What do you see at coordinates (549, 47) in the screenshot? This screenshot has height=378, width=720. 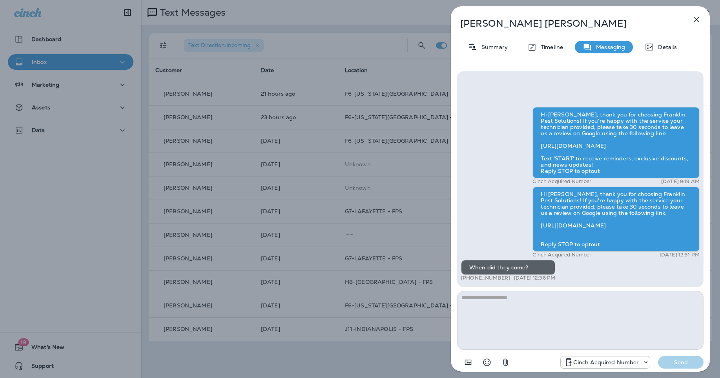 I see `p: Timeline` at bounding box center [549, 47].